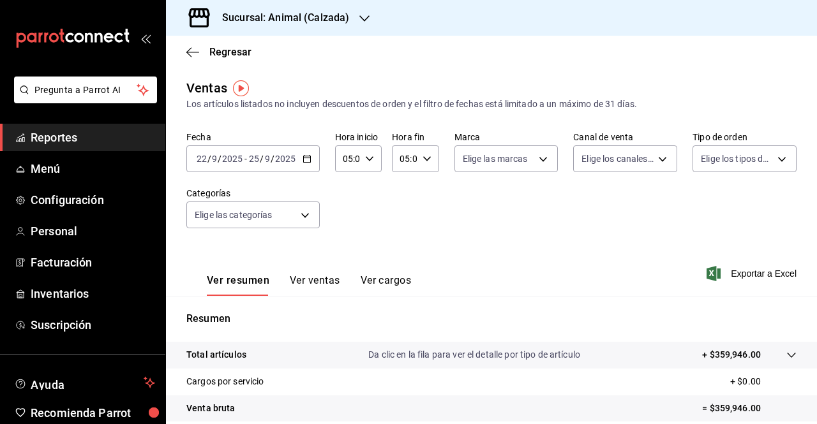 The width and height of the screenshot is (817, 424). What do you see at coordinates (84, 383) in the screenshot?
I see `span: Ayuda` at bounding box center [84, 383].